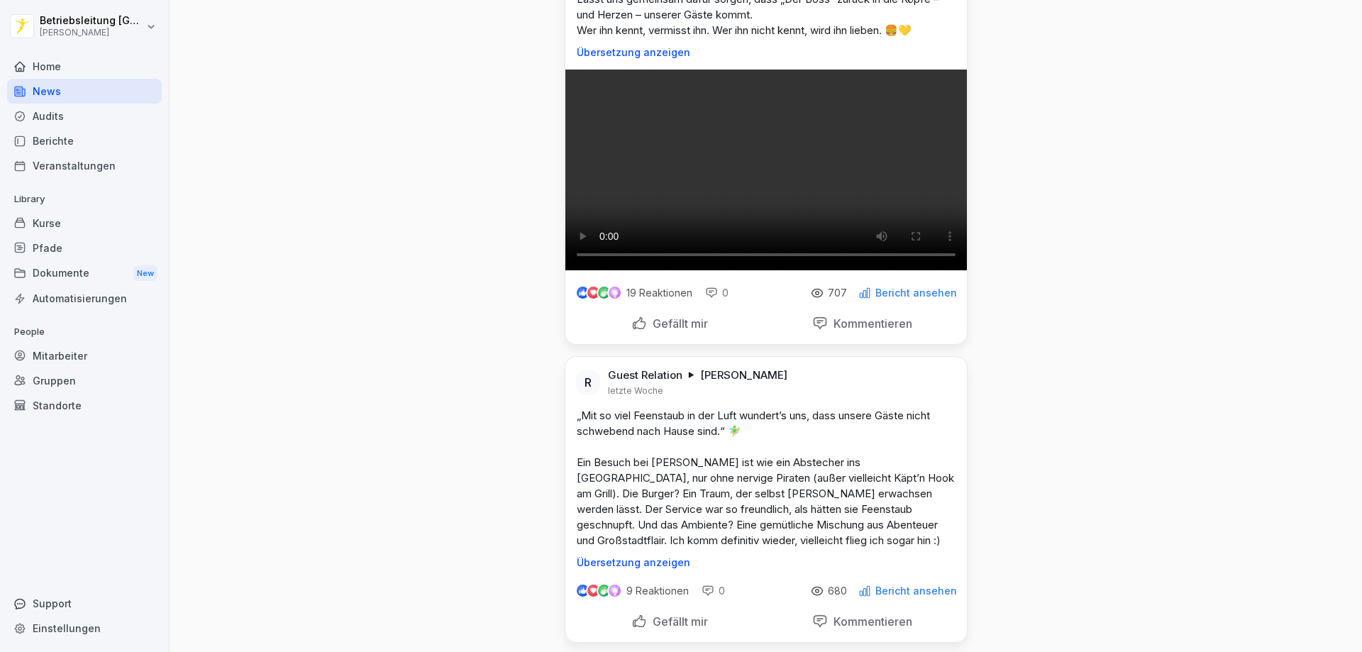 This screenshot has width=1362, height=652. What do you see at coordinates (84, 405) in the screenshot?
I see `div: Standorte` at bounding box center [84, 405].